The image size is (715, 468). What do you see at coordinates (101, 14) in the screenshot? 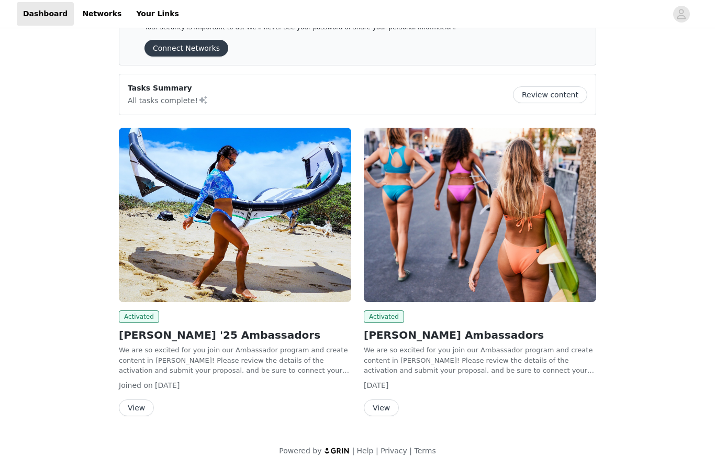
I see `a: Networks` at bounding box center [101, 14].